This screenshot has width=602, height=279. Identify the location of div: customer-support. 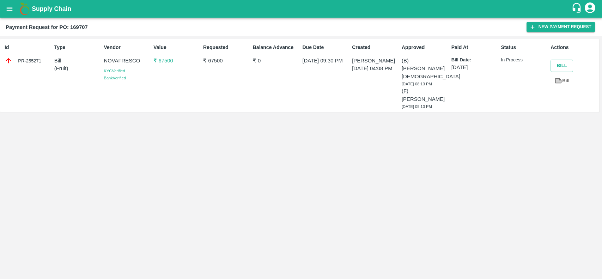
(577, 9).